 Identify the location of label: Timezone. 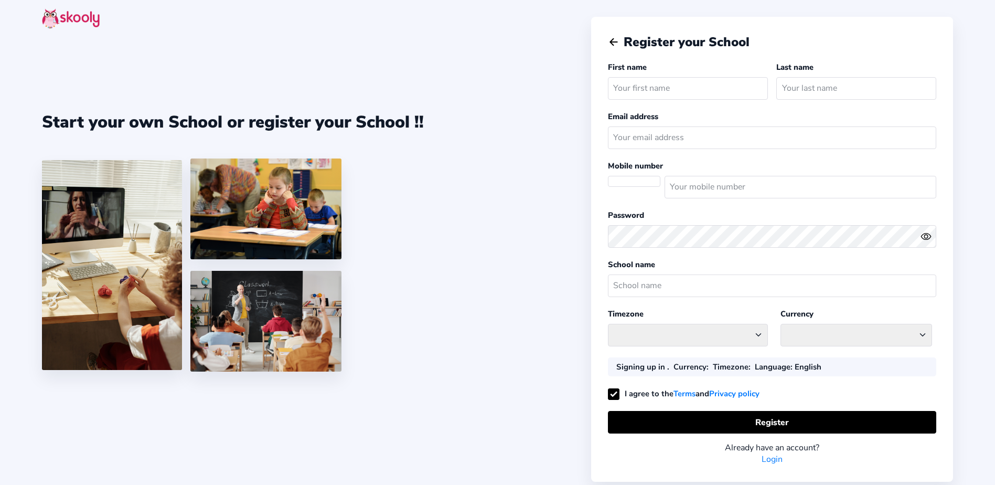
(626, 314).